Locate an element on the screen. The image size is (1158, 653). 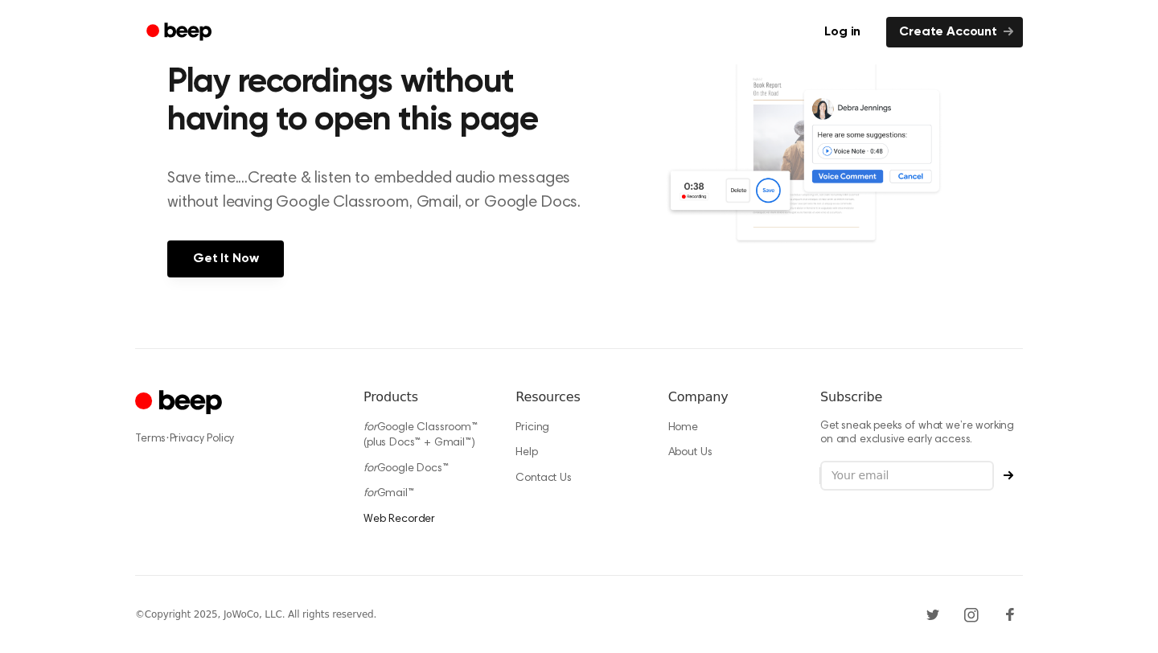
a: Home is located at coordinates (683, 428).